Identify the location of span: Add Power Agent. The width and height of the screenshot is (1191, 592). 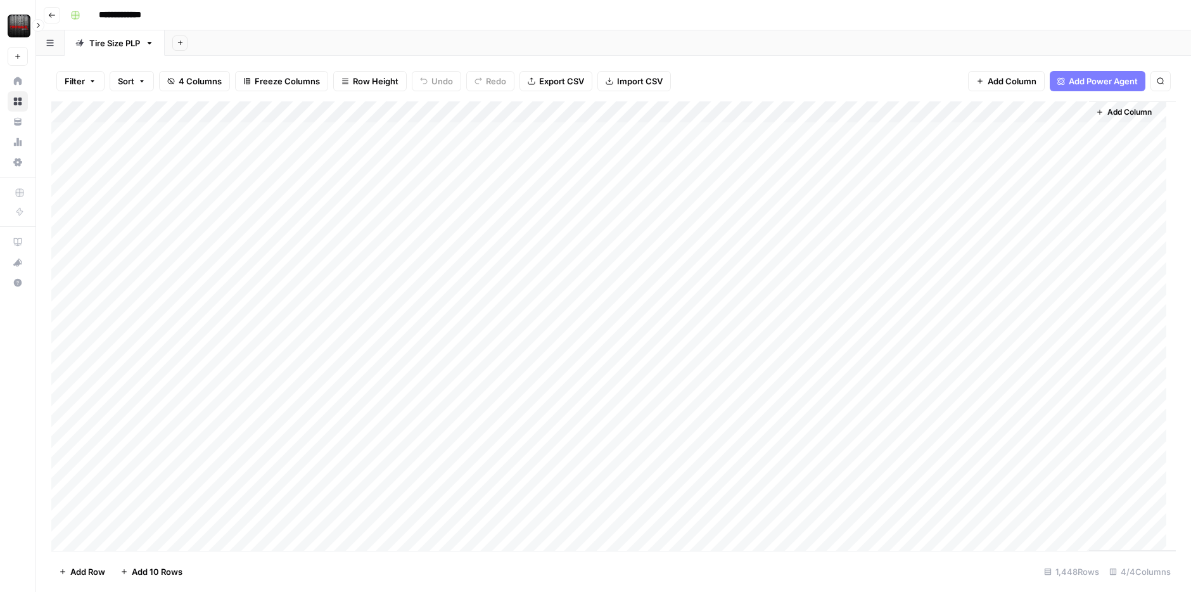
(1103, 81).